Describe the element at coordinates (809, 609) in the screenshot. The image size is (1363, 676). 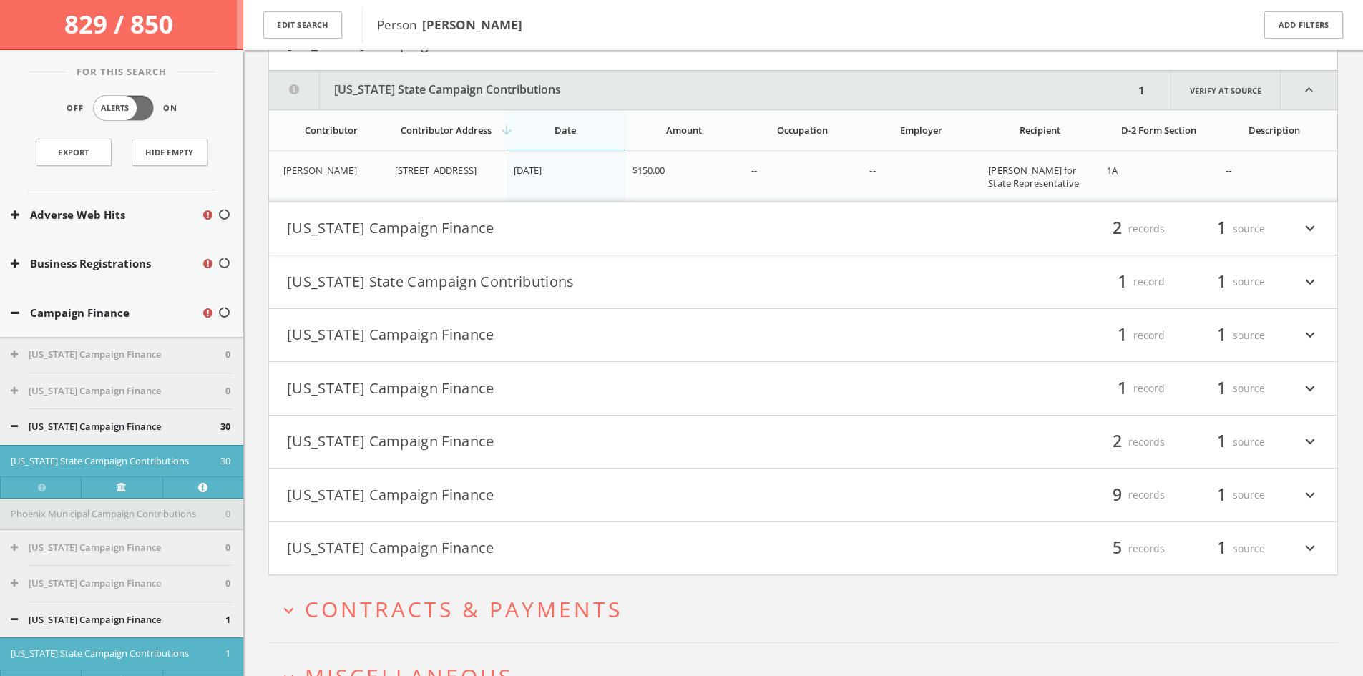
I see `button: expand_moreContracts & Payments` at that location.